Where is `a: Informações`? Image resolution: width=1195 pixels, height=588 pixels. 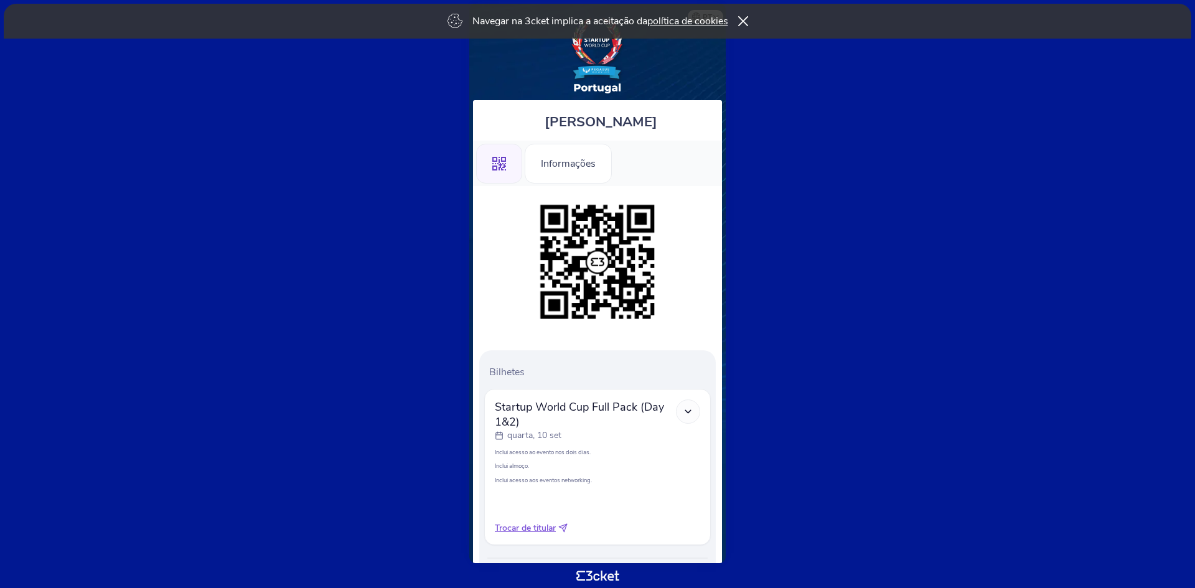 a: Informações is located at coordinates (568, 162).